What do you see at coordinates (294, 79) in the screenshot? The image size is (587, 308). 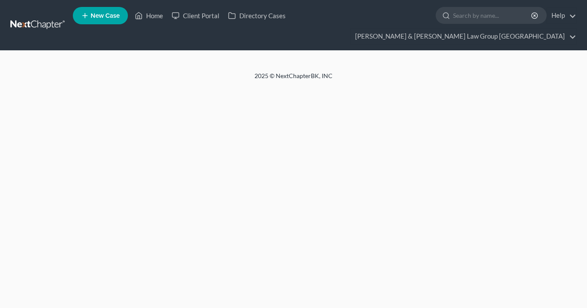 I see `div: 2025 © NextChapterBK, INC` at bounding box center [294, 79].